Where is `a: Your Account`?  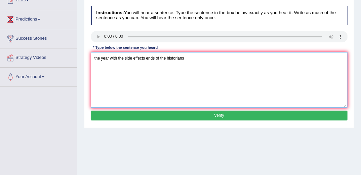 a: Your Account is located at coordinates (39, 76).